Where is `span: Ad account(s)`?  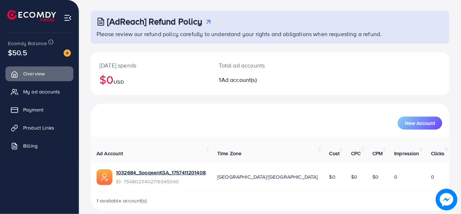
span: Ad account(s) is located at coordinates (239, 80).